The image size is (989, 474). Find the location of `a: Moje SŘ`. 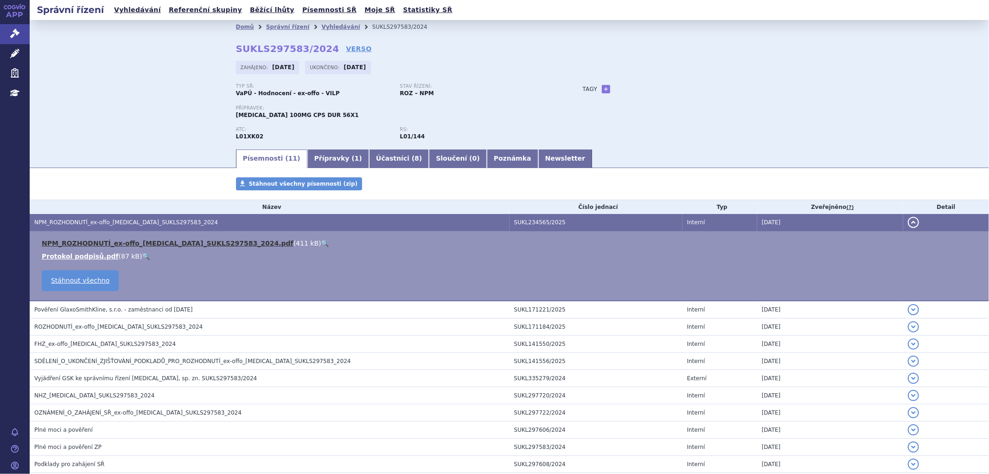

a: Moje SŘ is located at coordinates (380, 10).